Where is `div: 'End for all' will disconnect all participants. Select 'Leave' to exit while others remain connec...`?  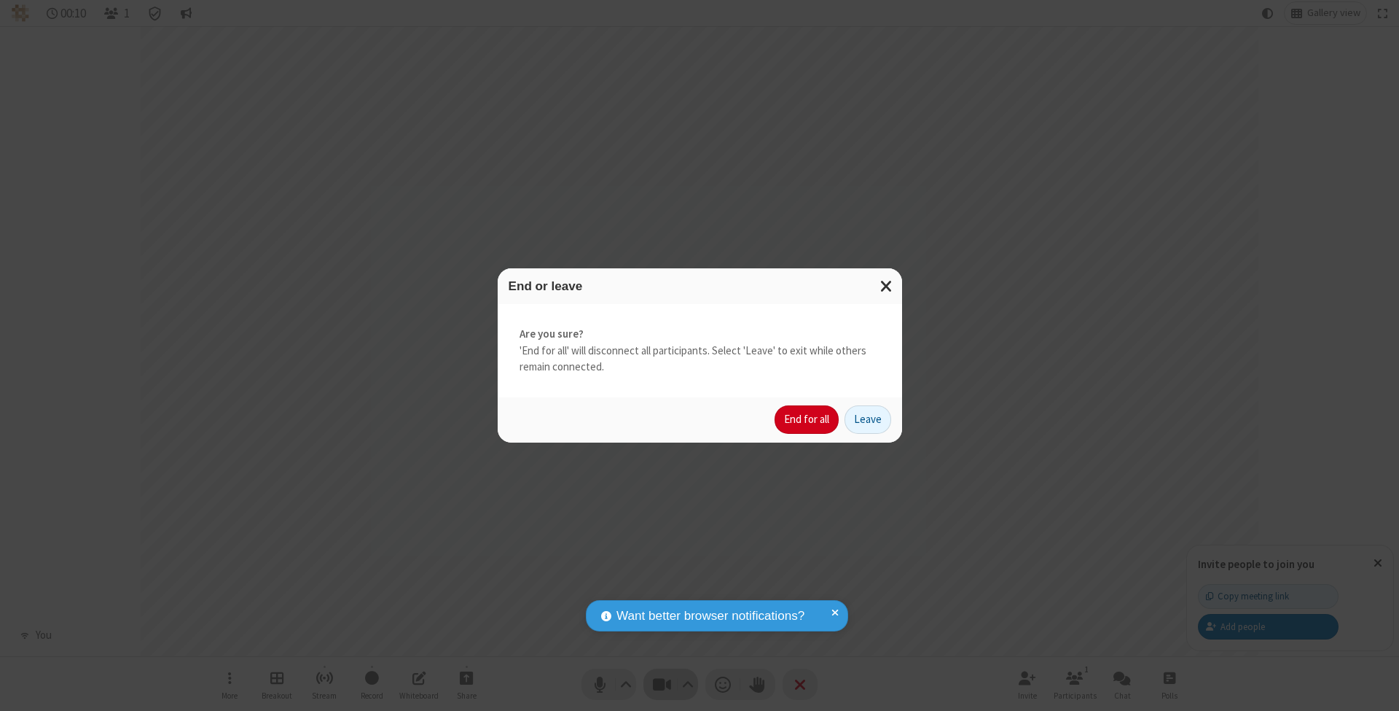
div: 'End for all' will disconnect all participants. Select 'Leave' to exit while others remain connec... is located at coordinates (700, 351).